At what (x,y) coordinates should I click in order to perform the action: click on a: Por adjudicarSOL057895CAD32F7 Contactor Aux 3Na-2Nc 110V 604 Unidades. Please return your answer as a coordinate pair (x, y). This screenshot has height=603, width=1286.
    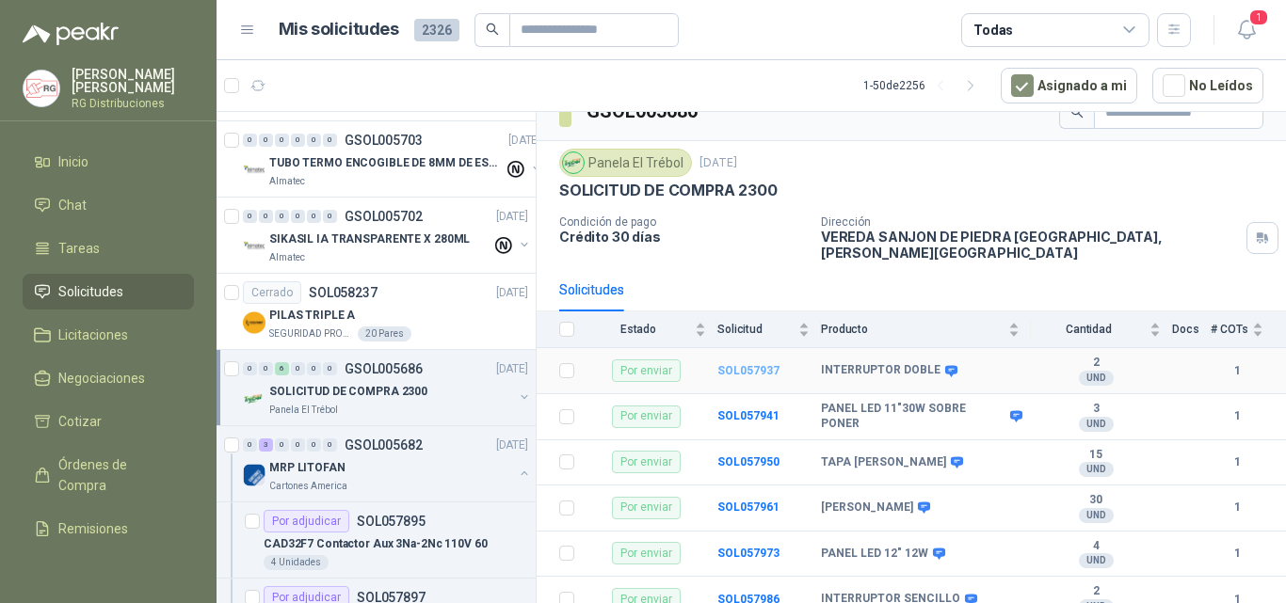
    Looking at the image, I should click on (376, 540).